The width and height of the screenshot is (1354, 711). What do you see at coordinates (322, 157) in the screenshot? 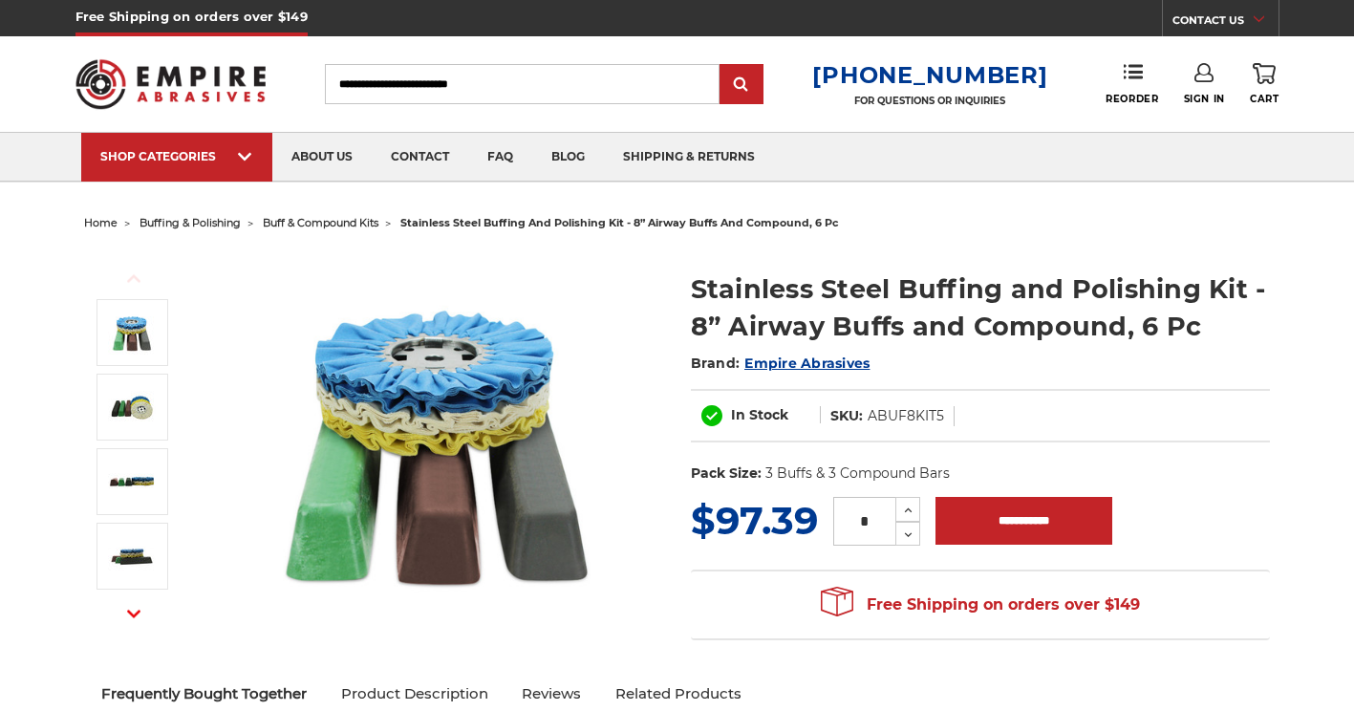
I see `a: about us` at bounding box center [322, 157].